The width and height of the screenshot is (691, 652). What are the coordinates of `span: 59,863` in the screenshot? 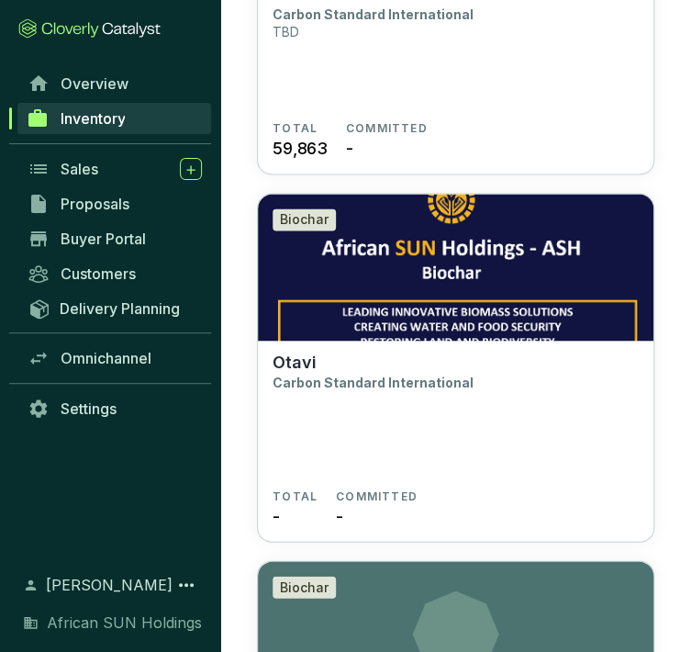 It's located at (300, 148).